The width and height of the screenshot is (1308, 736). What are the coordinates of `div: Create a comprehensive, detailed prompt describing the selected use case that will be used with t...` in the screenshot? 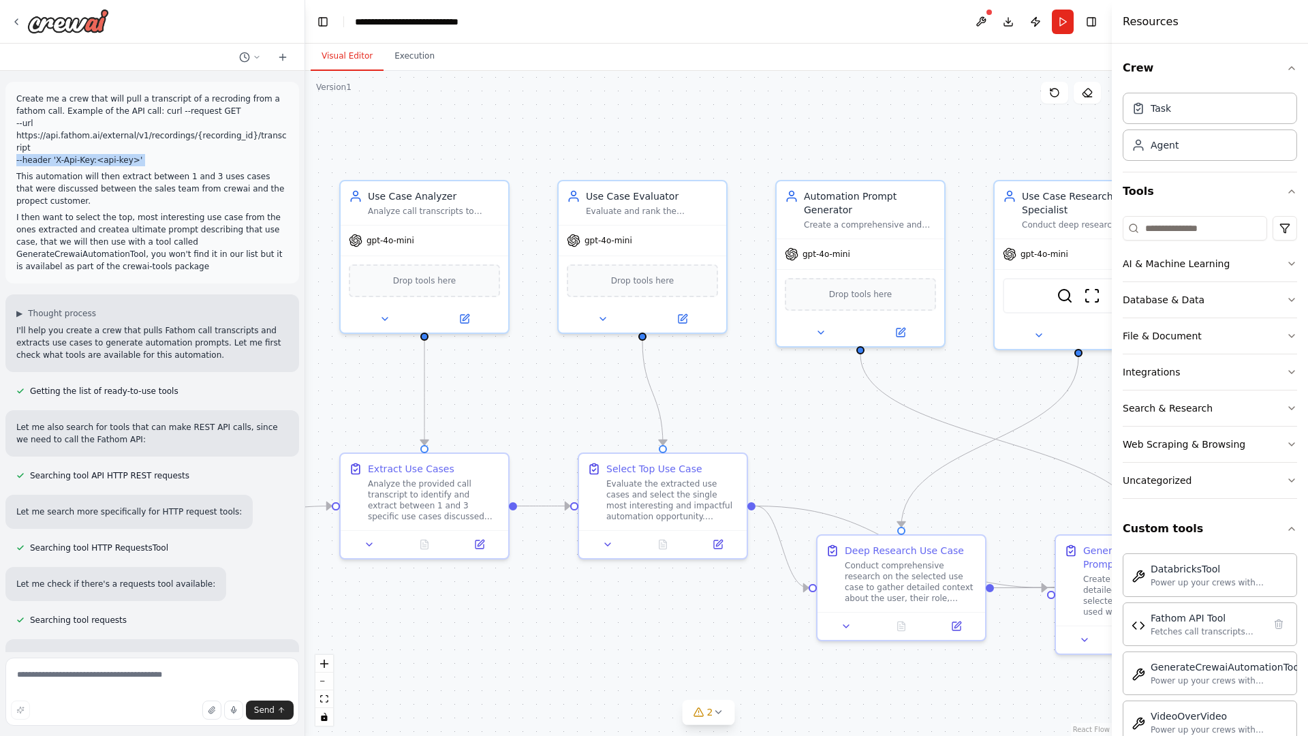 It's located at (1149, 595).